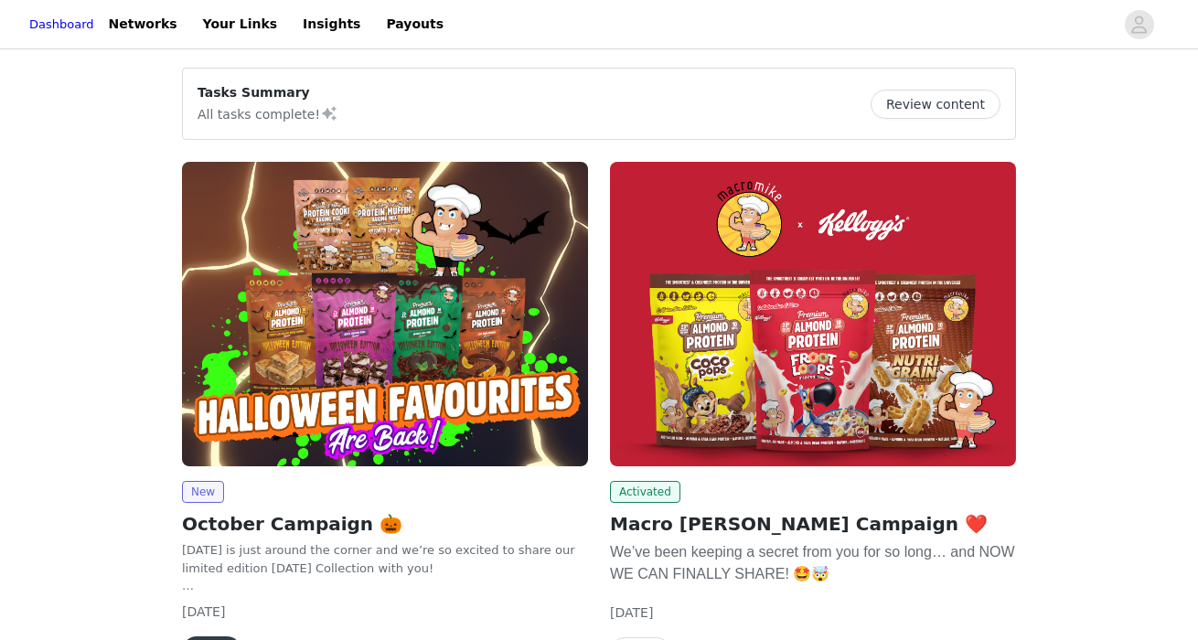 Image resolution: width=1198 pixels, height=640 pixels. What do you see at coordinates (1138, 25) in the screenshot?
I see `div: avatar` at bounding box center [1138, 25].